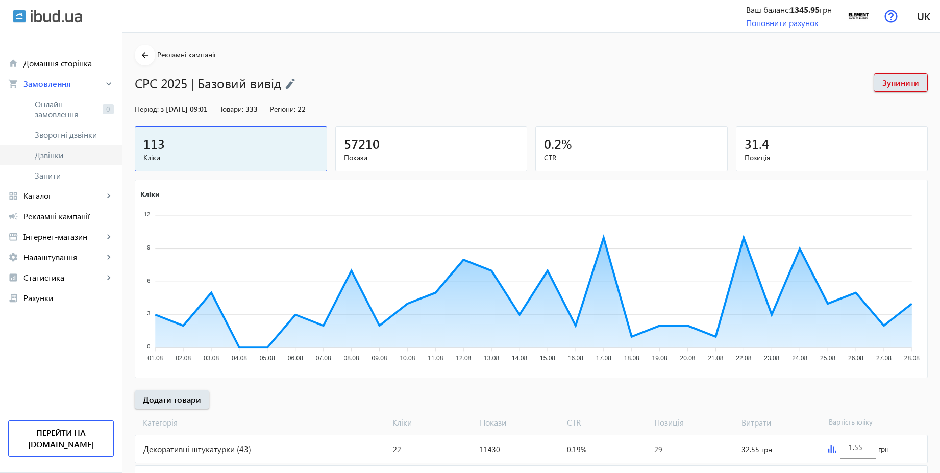  I want to click on span: Каталог, so click(63, 196).